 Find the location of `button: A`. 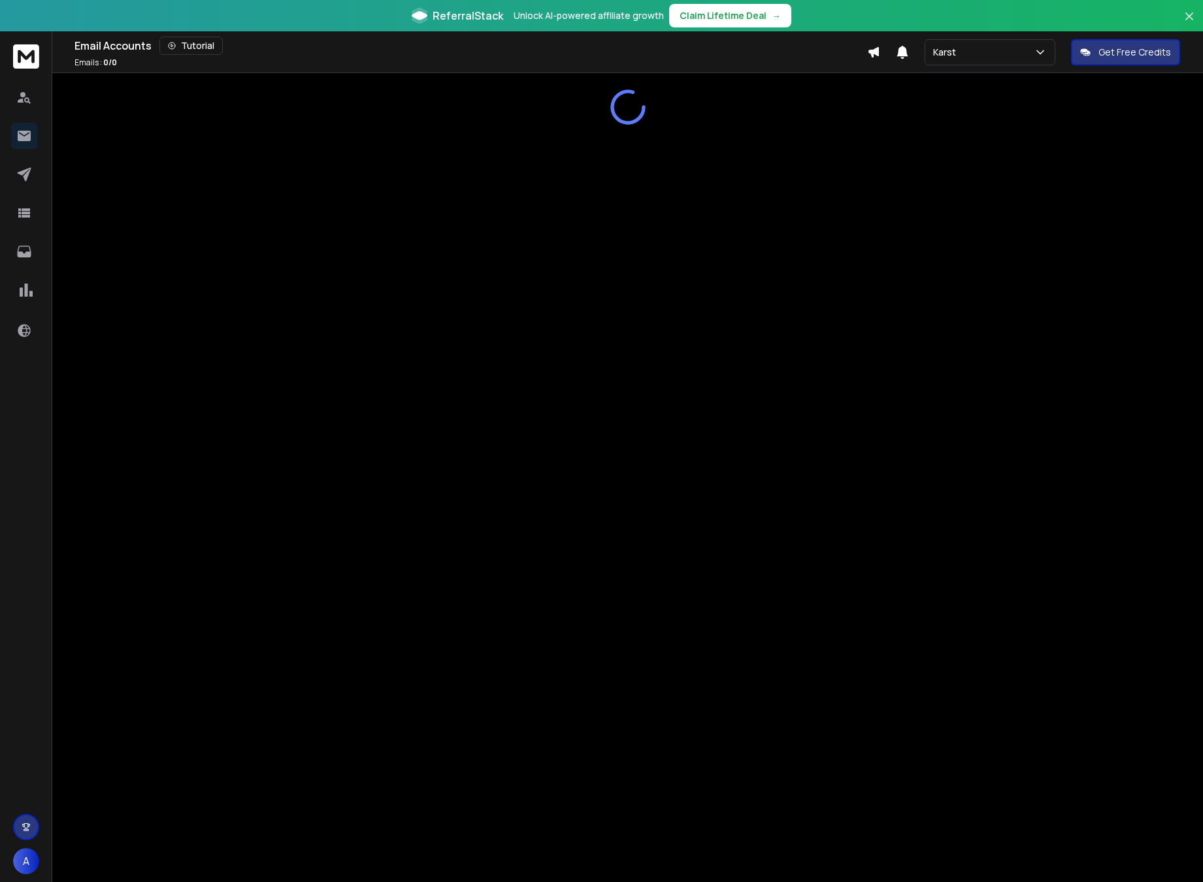

button: A is located at coordinates (26, 862).